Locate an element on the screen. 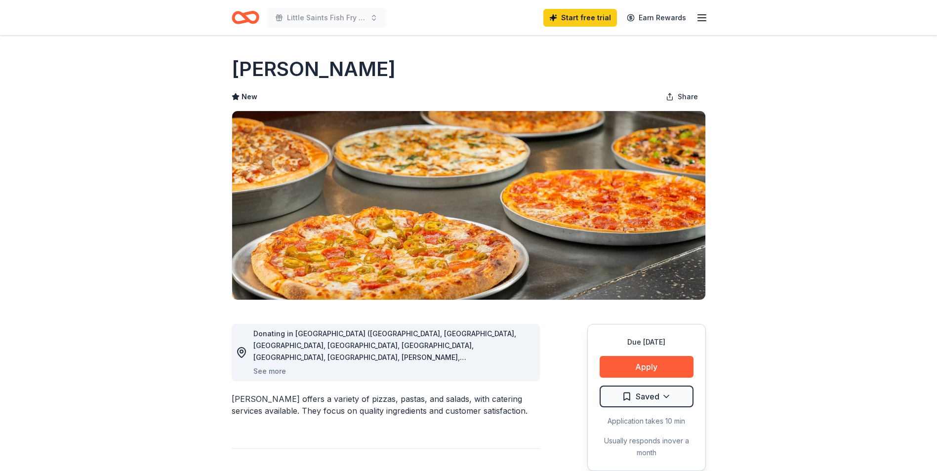 The image size is (937, 471). span: New is located at coordinates (249, 97).